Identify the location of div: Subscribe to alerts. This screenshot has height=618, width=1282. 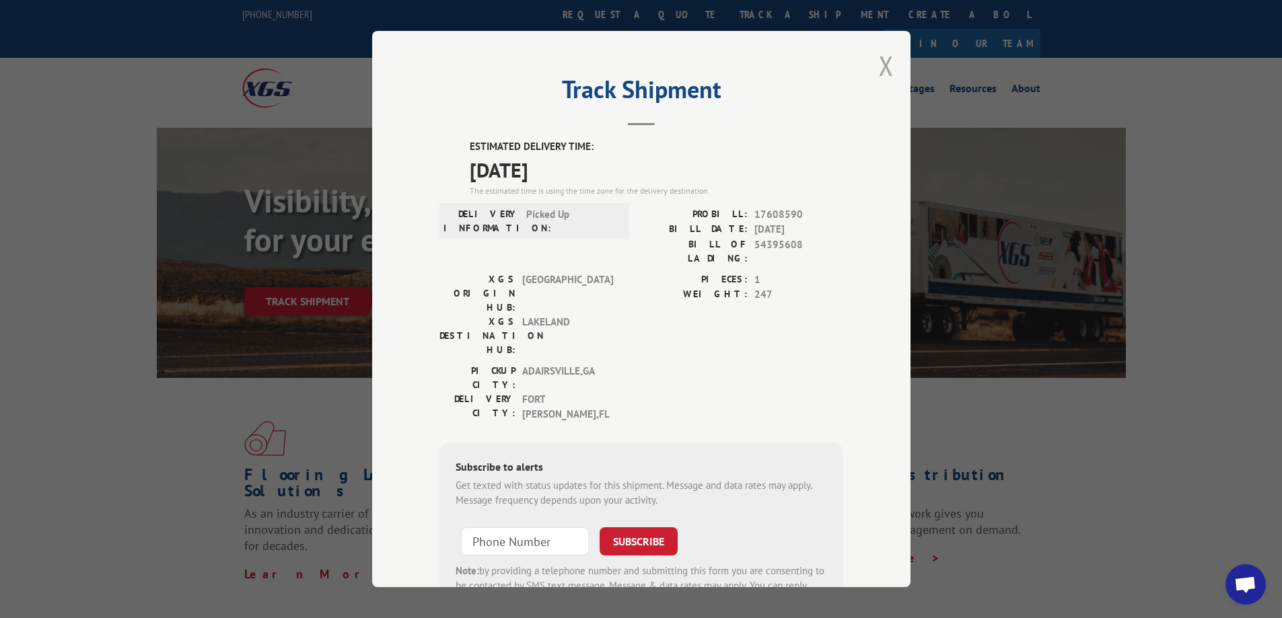
(641, 468).